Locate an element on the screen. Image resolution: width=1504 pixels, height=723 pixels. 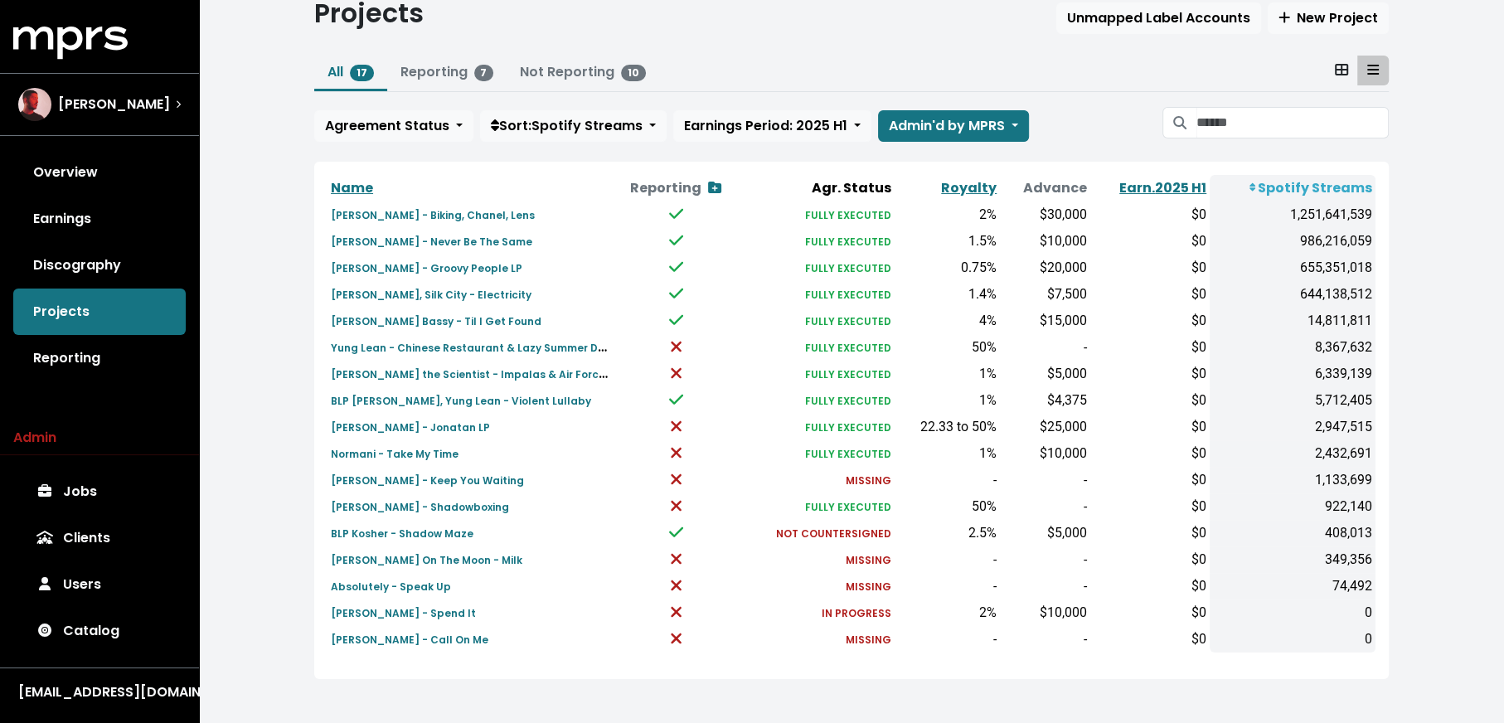
small: Normani - Take My Time is located at coordinates (395, 454).